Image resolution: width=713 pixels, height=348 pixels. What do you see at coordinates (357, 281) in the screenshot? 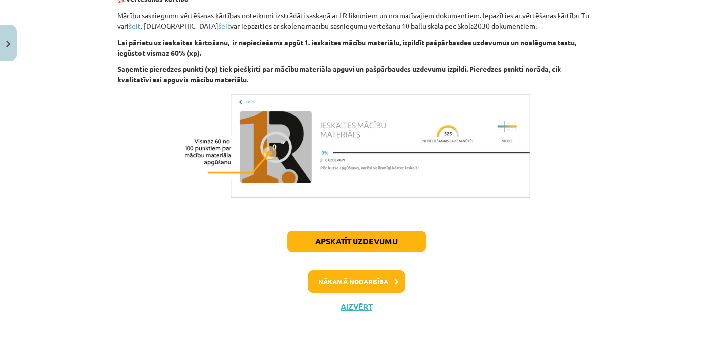
I see `button: Nākamā nodarbība` at bounding box center [357, 281].